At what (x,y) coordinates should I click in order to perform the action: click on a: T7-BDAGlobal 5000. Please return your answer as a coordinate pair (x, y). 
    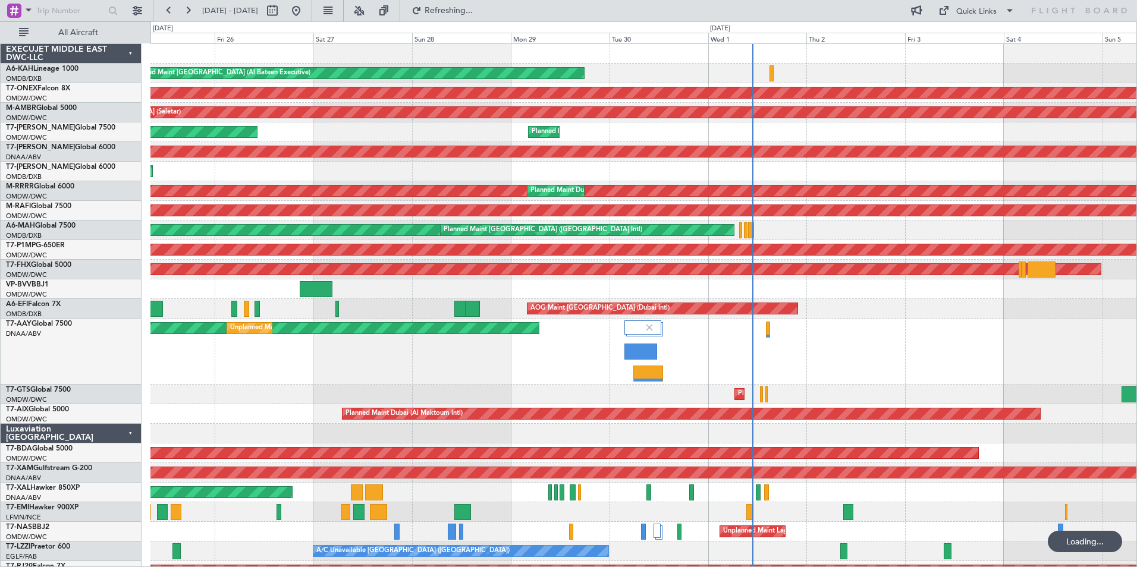
    Looking at the image, I should click on (39, 449).